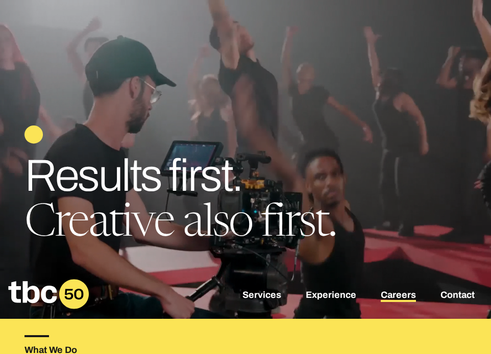 The image size is (491, 354). Describe the element at coordinates (457, 296) in the screenshot. I see `a: Contact` at that location.